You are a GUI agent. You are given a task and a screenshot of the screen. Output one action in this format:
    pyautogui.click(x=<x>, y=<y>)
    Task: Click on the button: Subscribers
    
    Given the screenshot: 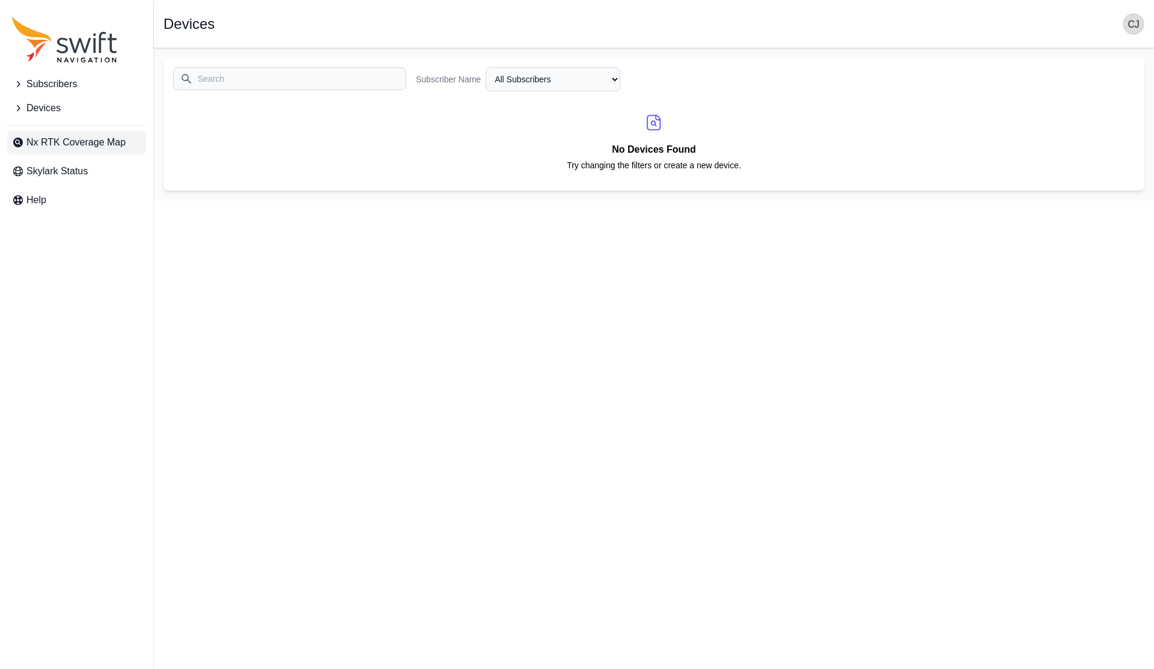 What is the action you would take?
    pyautogui.click(x=76, y=84)
    